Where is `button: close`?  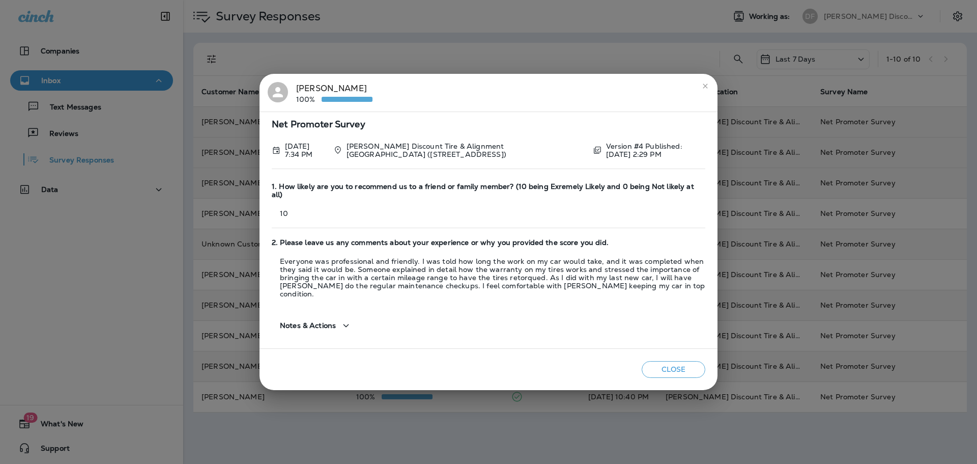 button: close is located at coordinates (705, 86).